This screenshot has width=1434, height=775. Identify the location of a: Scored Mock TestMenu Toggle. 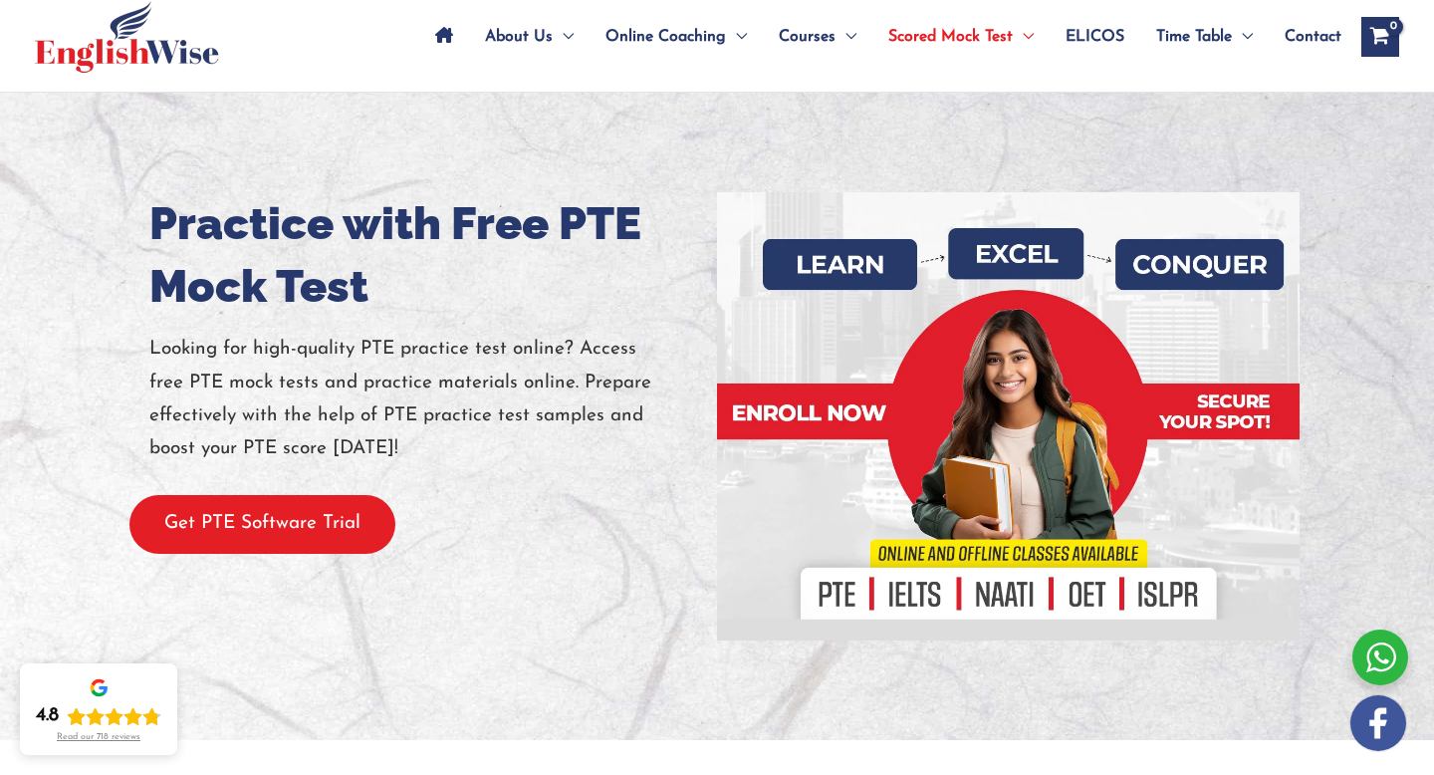
(961, 37).